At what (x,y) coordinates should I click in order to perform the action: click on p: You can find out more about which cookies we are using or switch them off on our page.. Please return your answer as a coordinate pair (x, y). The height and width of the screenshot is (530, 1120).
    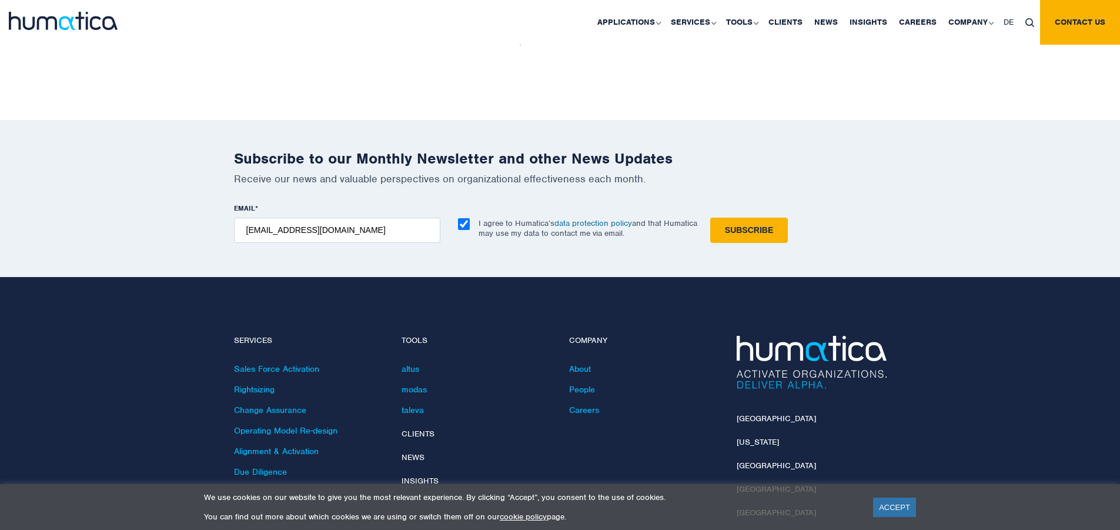
    Looking at the image, I should click on (531, 516).